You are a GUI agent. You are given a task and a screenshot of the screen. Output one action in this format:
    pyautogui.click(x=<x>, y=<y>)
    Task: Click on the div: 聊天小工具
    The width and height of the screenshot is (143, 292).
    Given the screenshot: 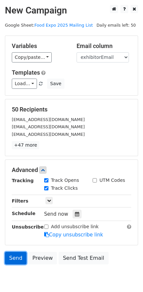 What is the action you would take?
    pyautogui.click(x=127, y=276)
    